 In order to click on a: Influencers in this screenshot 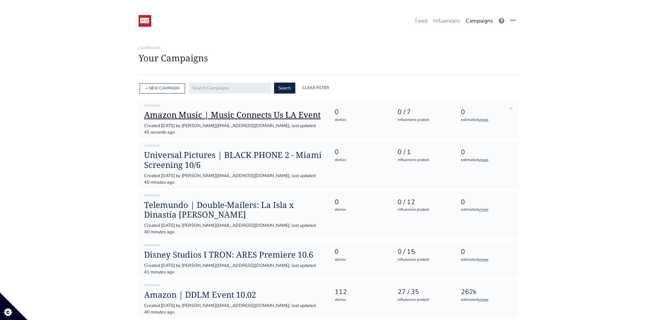, I will do `click(447, 21)`.